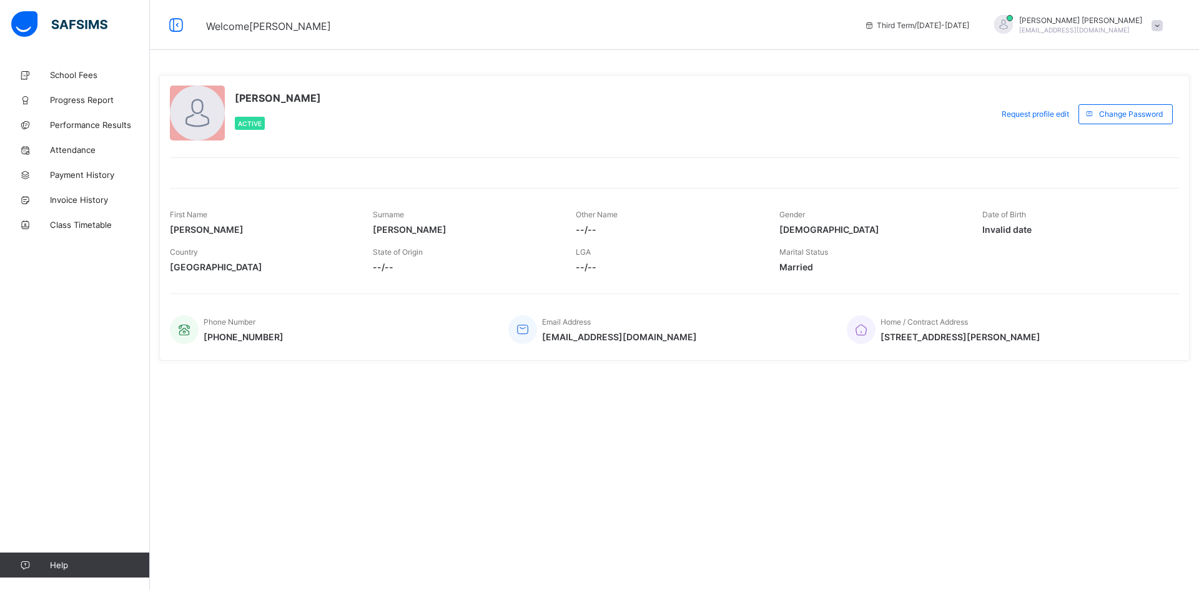  I want to click on span: Invoice History, so click(100, 200).